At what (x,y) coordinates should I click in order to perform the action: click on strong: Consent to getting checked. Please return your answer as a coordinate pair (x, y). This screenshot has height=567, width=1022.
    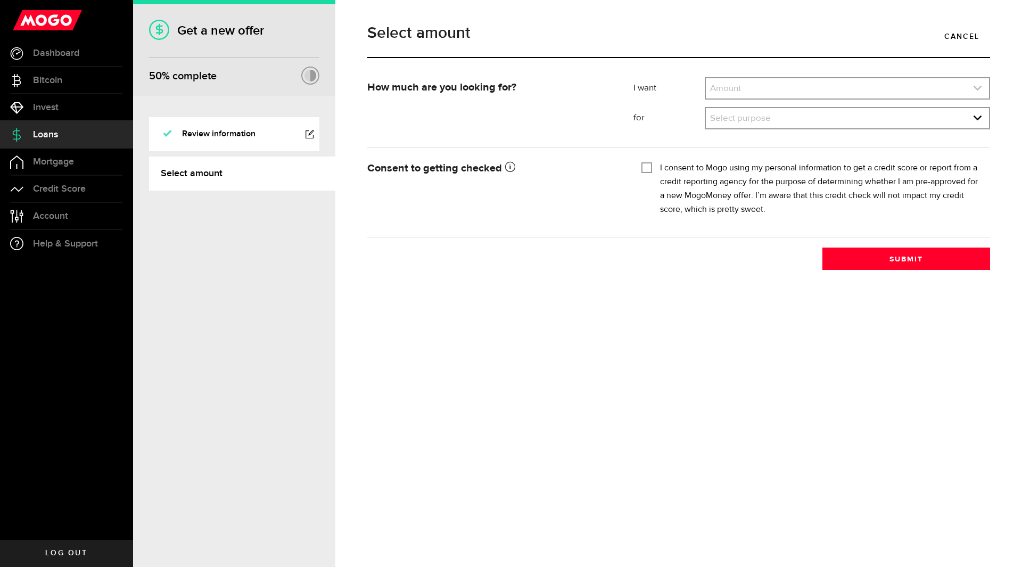
    Looking at the image, I should click on (441, 168).